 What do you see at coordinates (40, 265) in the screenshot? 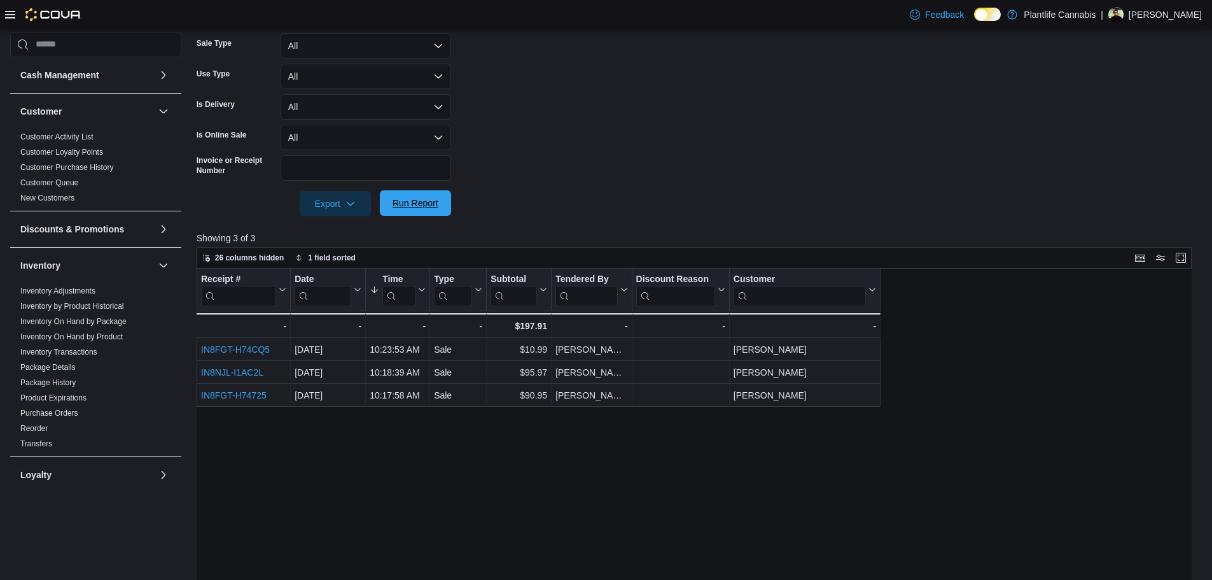
I see `h3: Inventory` at bounding box center [40, 265].